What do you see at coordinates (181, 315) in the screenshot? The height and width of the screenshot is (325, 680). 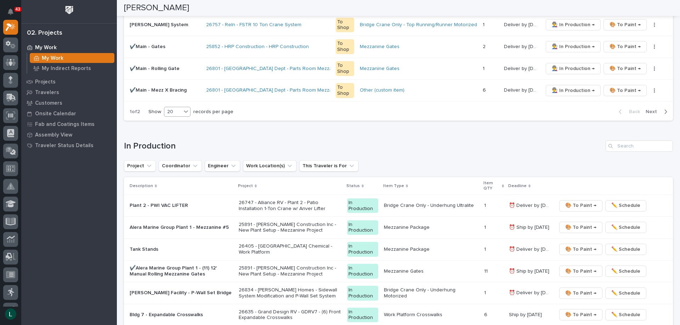 I see `p: Bldg 7 - Expandable Crosswalks` at bounding box center [181, 315].